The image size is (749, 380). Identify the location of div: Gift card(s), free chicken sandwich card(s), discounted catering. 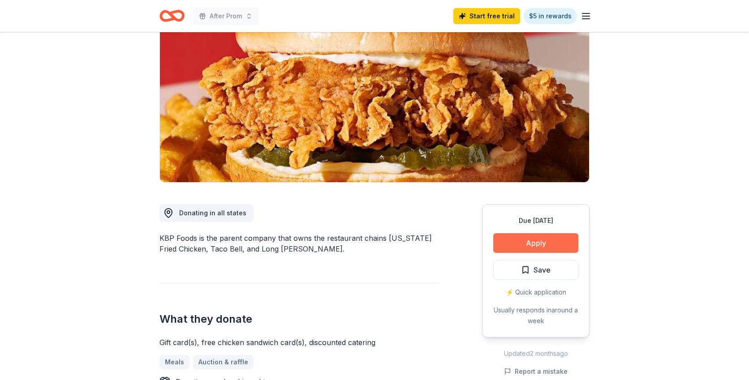
(299, 343).